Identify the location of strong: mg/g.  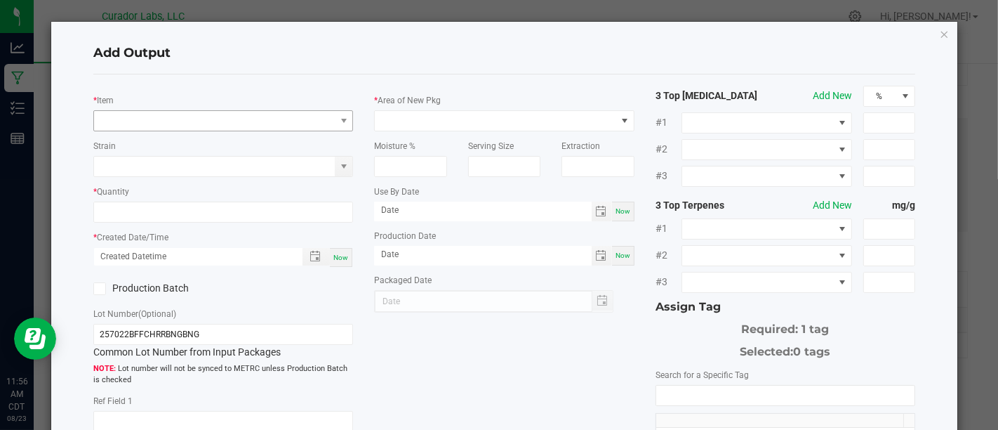
(889, 205).